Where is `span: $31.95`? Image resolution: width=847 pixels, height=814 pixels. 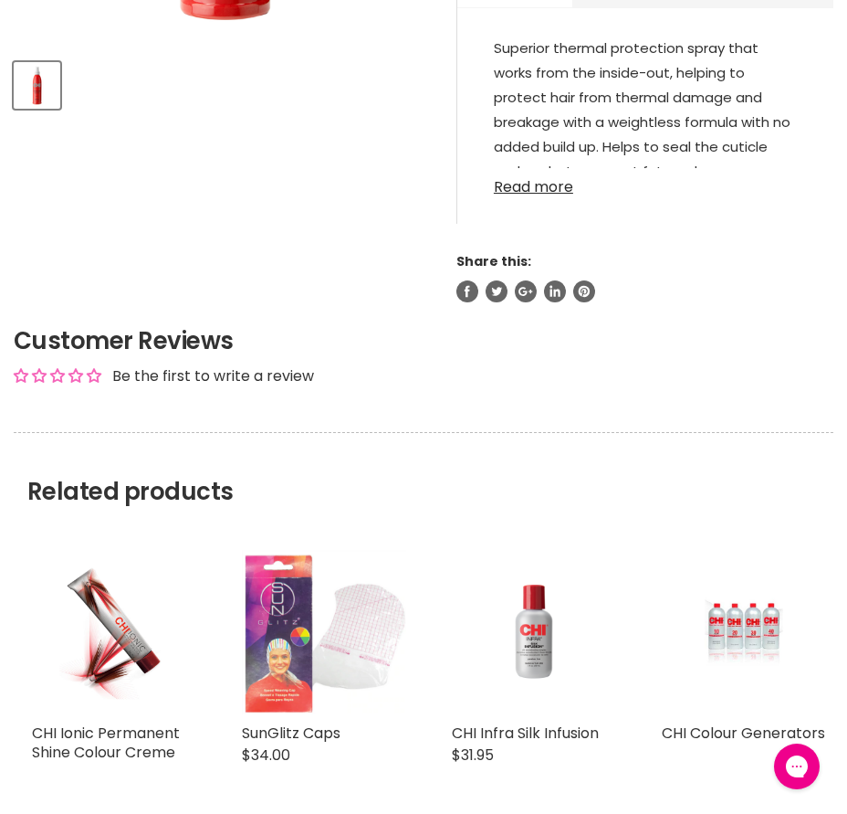 span: $31.95 is located at coordinates (473, 754).